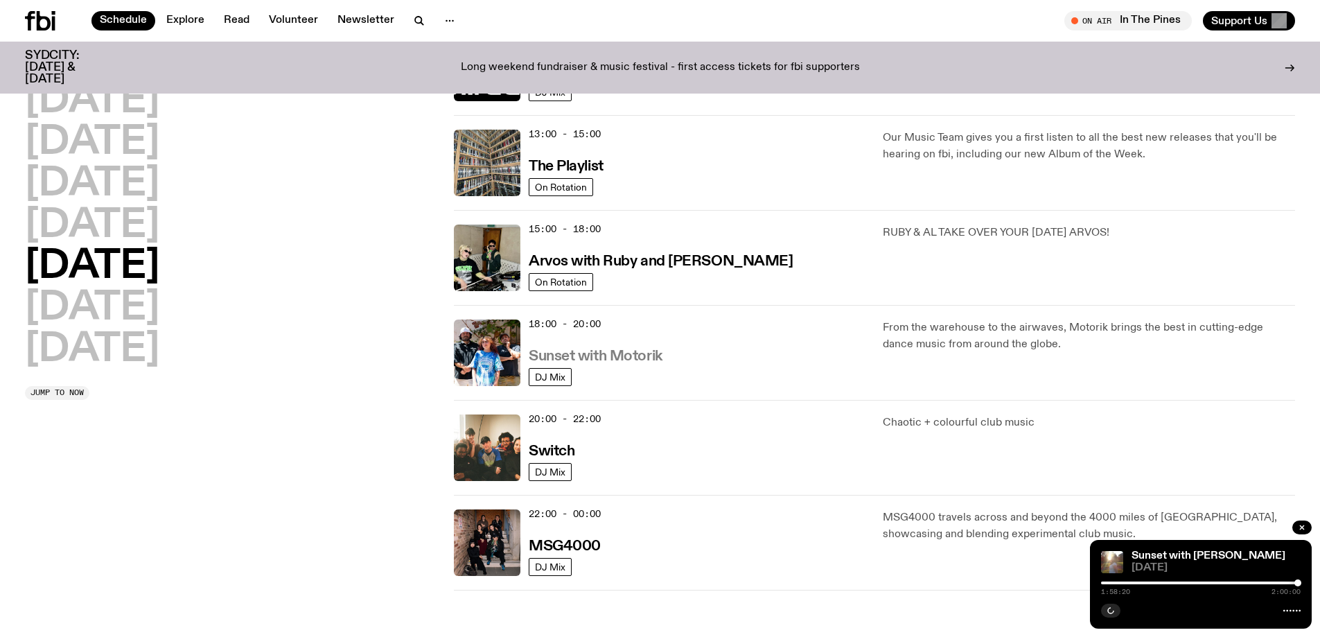 This screenshot has width=1320, height=637. What do you see at coordinates (565, 513) in the screenshot?
I see `span: 22:00 - 00:00` at bounding box center [565, 513].